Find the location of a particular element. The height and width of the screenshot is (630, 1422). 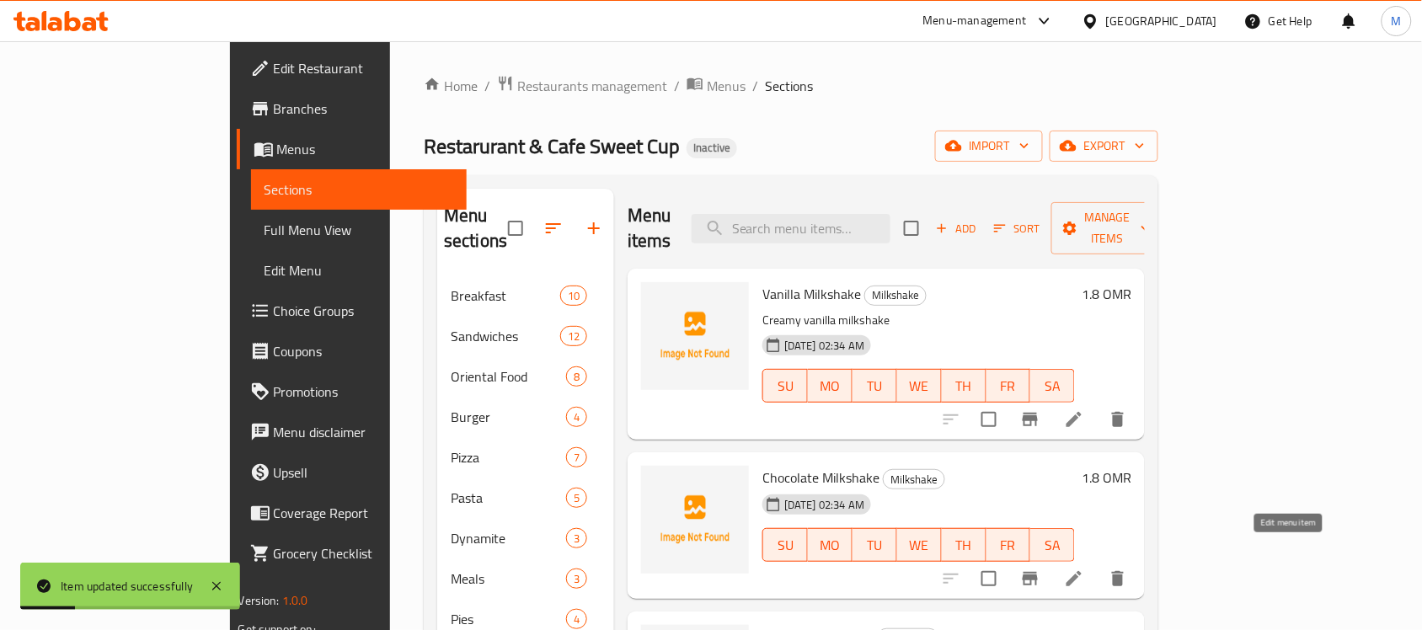

span: Oriental Food is located at coordinates (508, 377).